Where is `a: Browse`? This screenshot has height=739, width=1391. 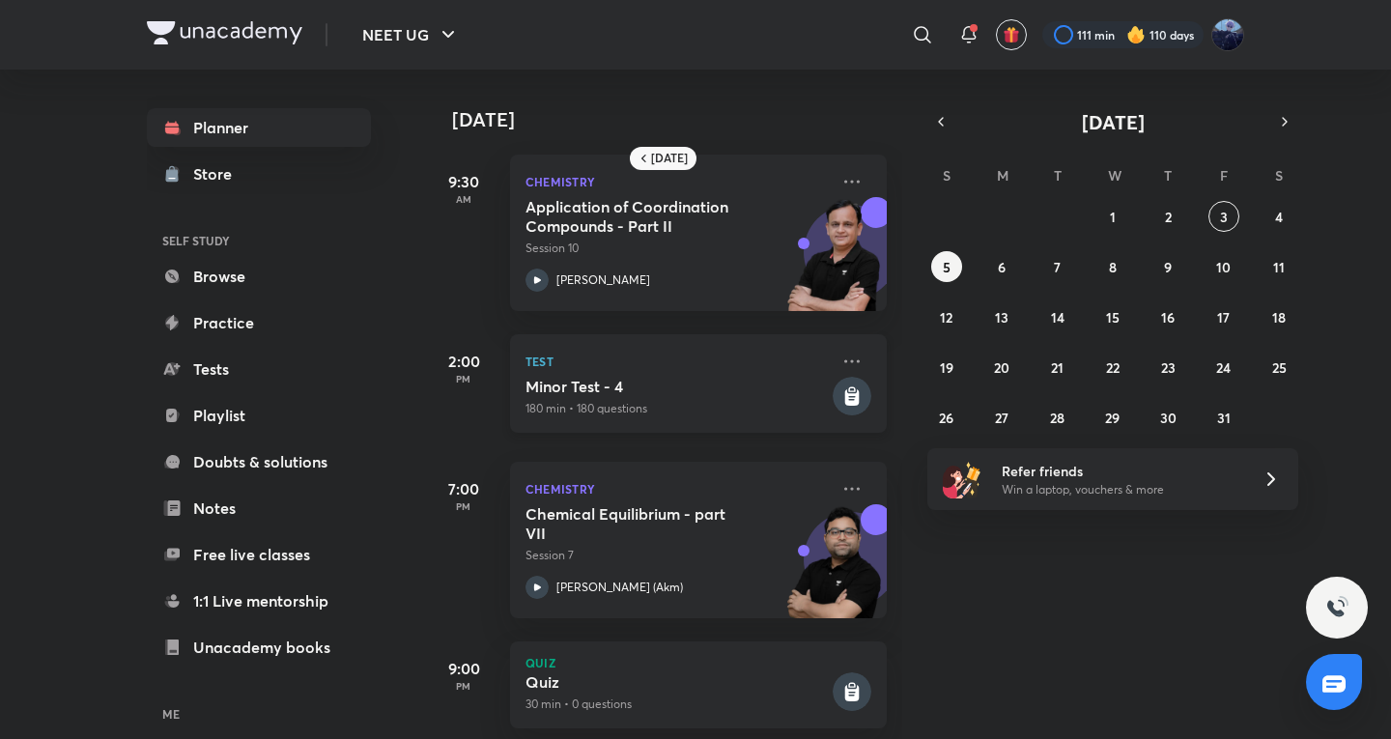 a: Browse is located at coordinates (259, 276).